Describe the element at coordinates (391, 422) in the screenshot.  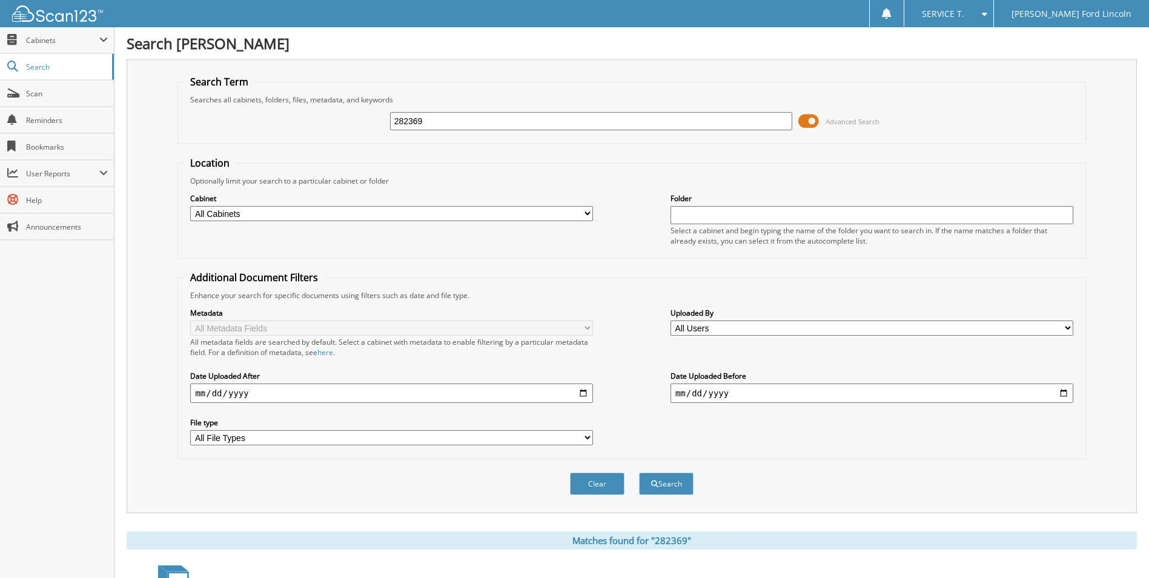
I see `label: File type` at that location.